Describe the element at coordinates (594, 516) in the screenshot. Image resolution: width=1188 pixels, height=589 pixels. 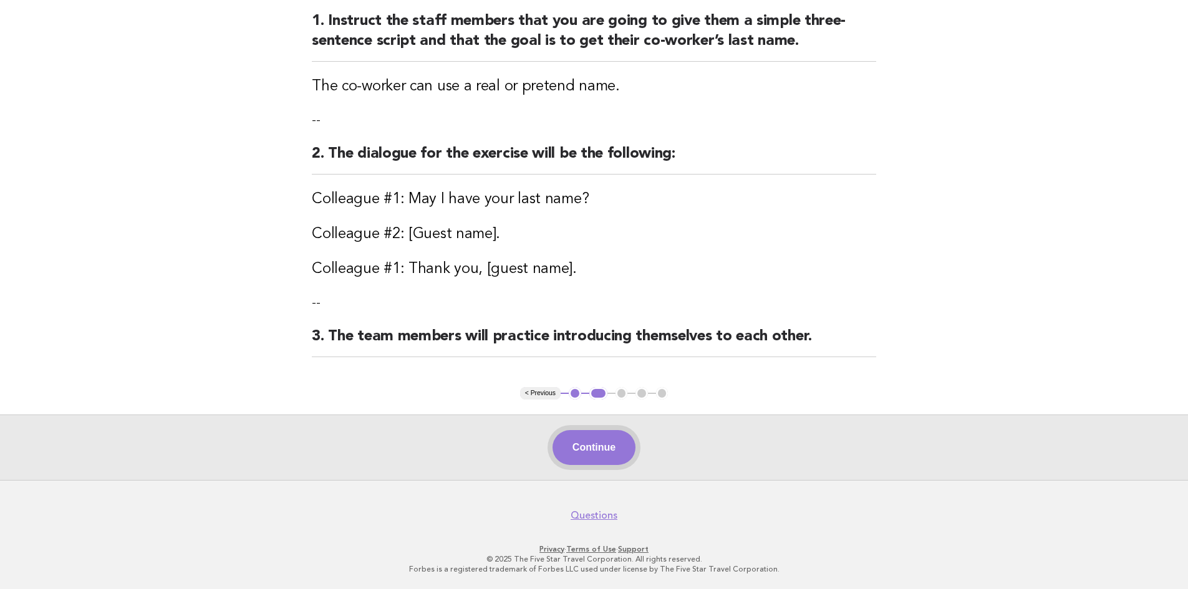
I see `a: Questions` at that location.